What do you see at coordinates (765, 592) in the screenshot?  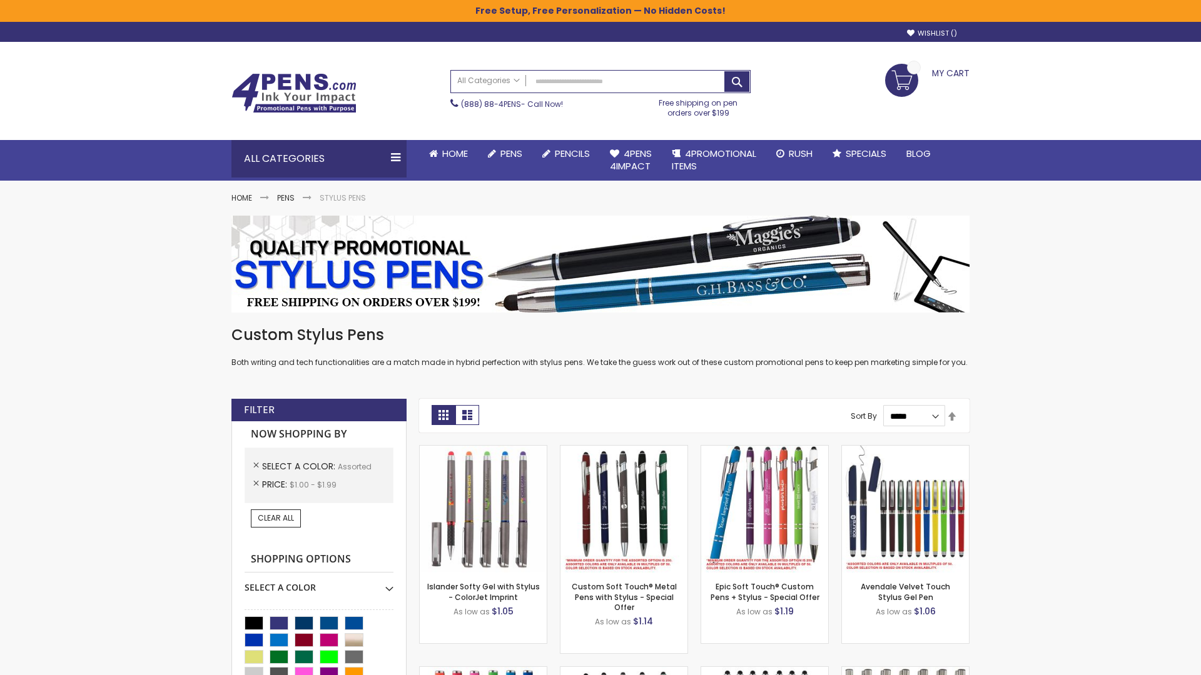 I see `a: Epic Soft Touch® Custom Pens + Stylus - Special Offer` at bounding box center [765, 592].